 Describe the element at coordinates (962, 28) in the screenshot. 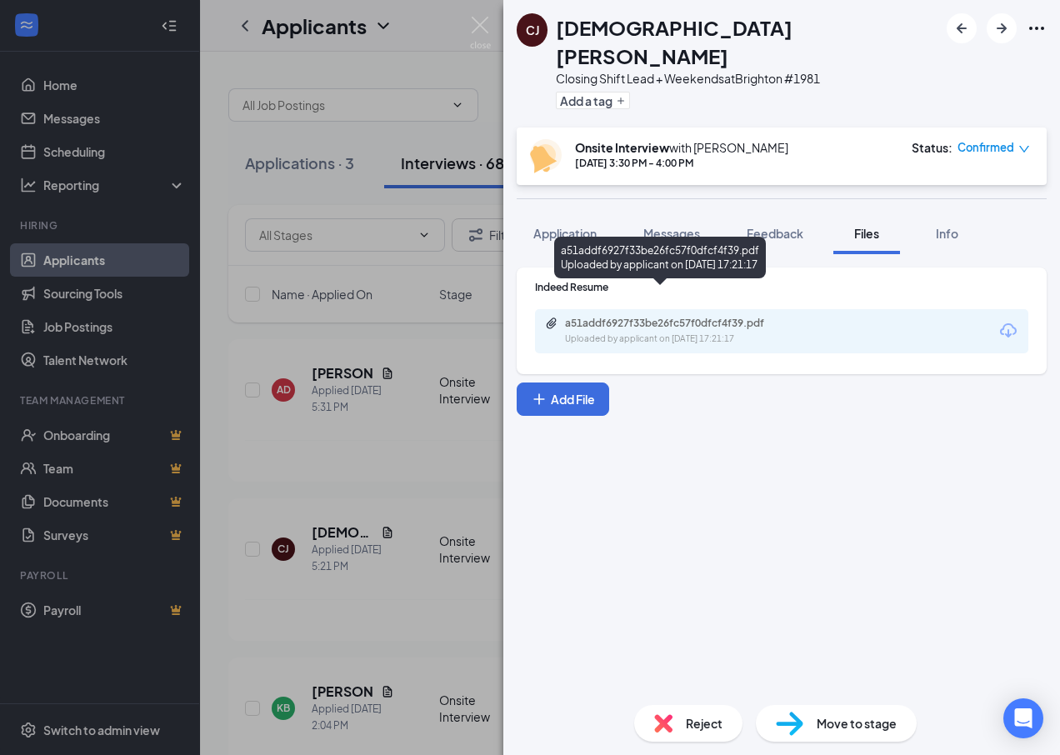

I see `button: ArrowLeftNew` at that location.